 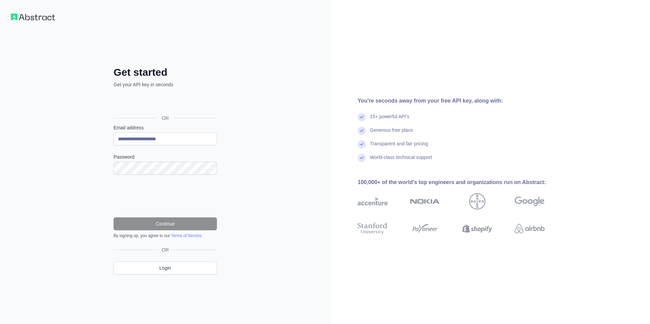 I want to click on a: Login, so click(x=165, y=268).